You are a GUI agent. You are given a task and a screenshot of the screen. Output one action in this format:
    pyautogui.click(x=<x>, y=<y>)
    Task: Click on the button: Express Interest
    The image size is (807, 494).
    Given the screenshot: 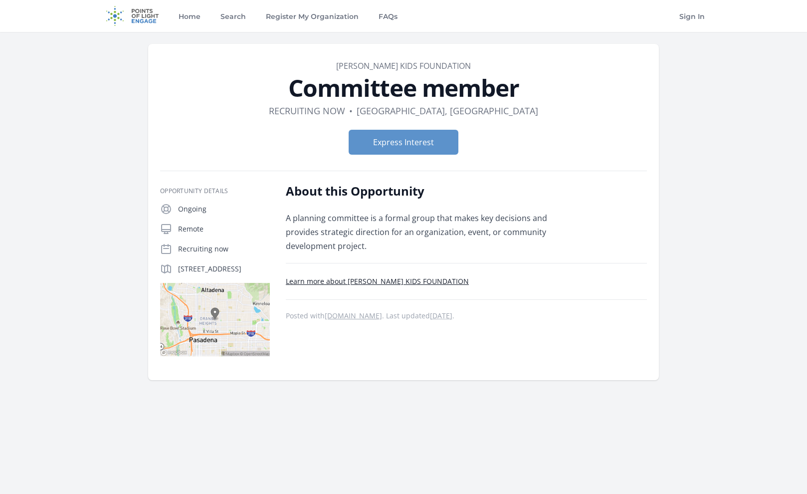 What is the action you would take?
    pyautogui.click(x=404, y=142)
    